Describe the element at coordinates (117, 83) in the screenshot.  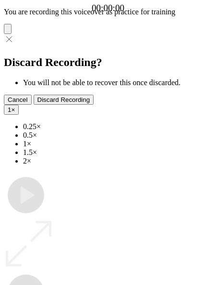
I see `li: You will not be able to recover this once discarded.` at that location.